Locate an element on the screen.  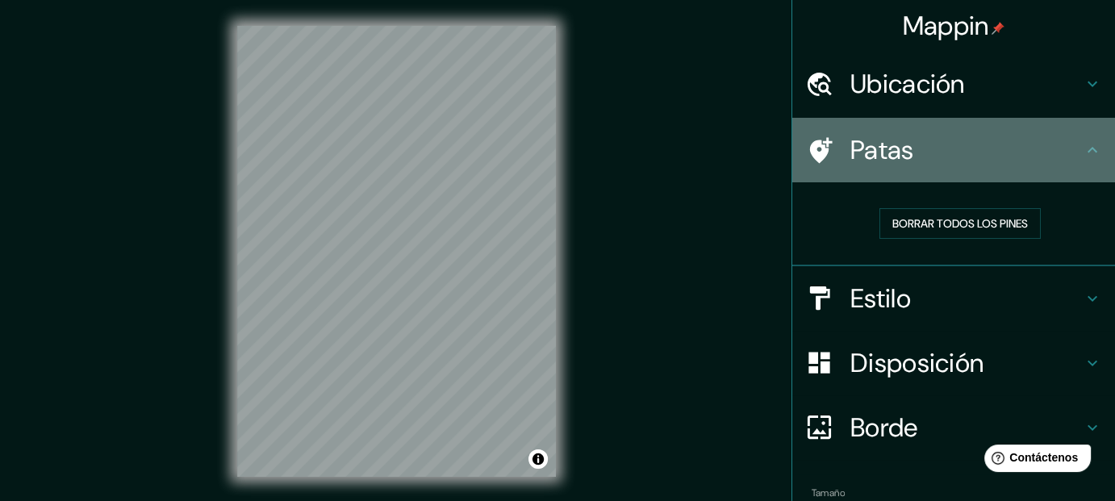
font: Disposición is located at coordinates (917, 363).